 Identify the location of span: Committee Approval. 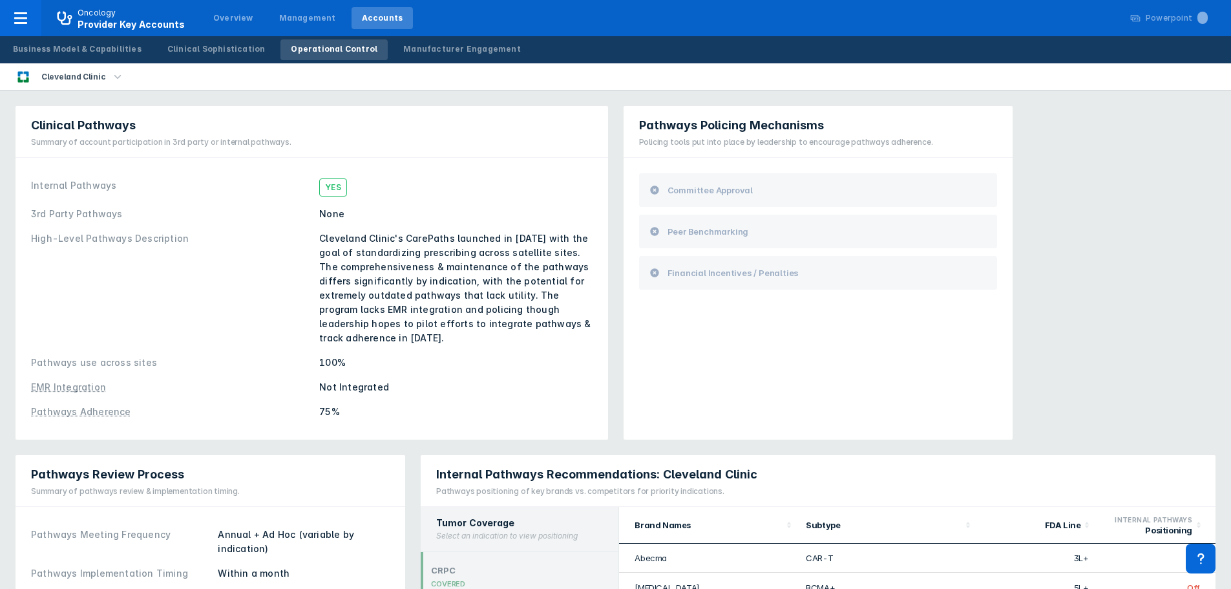
(710, 190).